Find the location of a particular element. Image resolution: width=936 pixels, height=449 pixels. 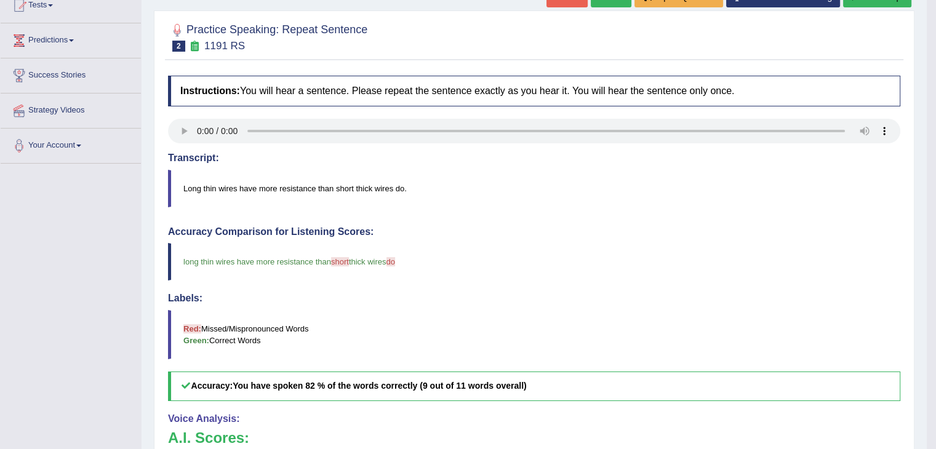

a: Your Account is located at coordinates (71, 144).